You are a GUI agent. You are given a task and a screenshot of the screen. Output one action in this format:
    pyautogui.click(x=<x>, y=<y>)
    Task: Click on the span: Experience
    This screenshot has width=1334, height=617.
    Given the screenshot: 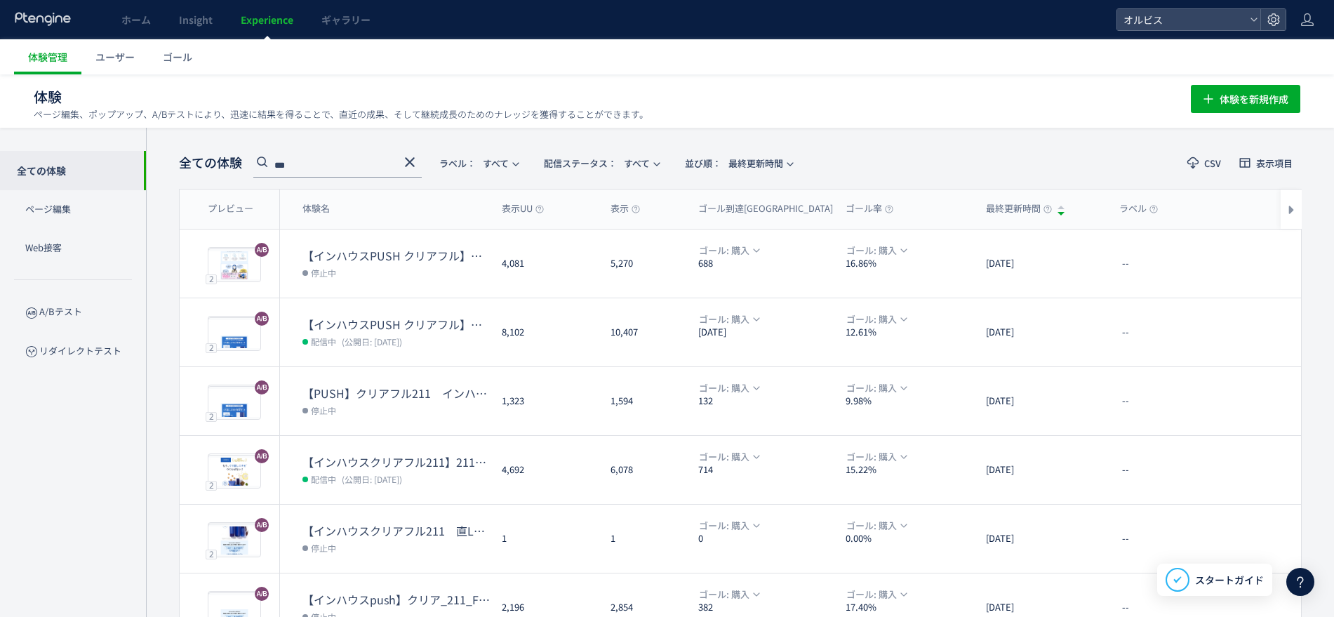 What is the action you would take?
    pyautogui.click(x=267, y=20)
    